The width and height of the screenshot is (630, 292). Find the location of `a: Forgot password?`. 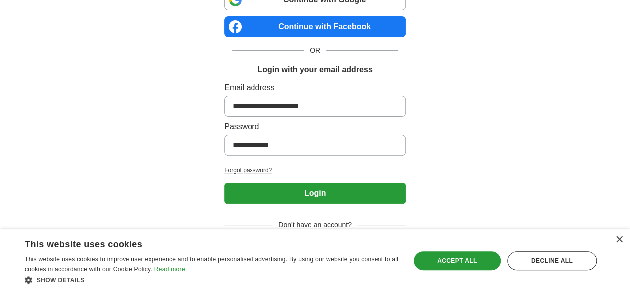

a: Forgot password? is located at coordinates (315, 170).